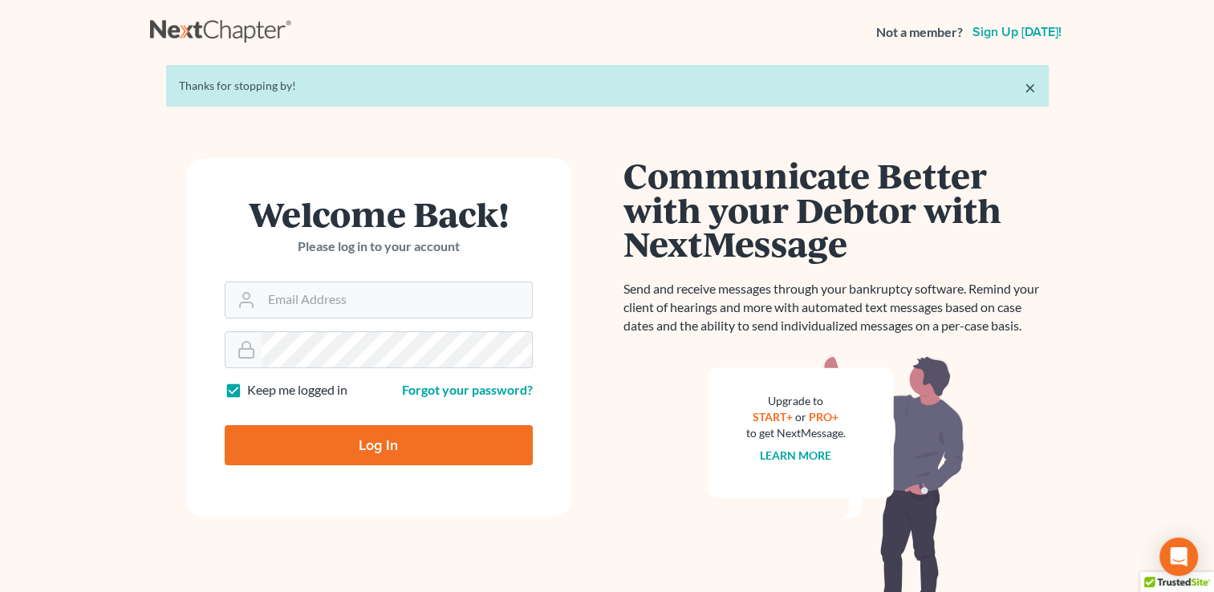 The image size is (1214, 592). What do you see at coordinates (379, 445) in the screenshot?
I see `input: Log In` at bounding box center [379, 445].